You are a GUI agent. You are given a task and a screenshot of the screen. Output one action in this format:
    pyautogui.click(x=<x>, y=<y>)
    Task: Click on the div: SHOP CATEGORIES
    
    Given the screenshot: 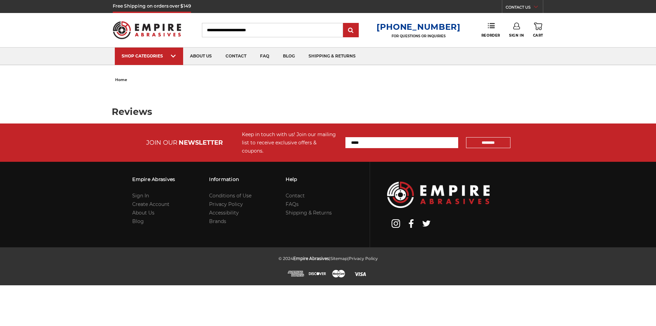 What is the action you would take?
    pyautogui.click(x=149, y=56)
    